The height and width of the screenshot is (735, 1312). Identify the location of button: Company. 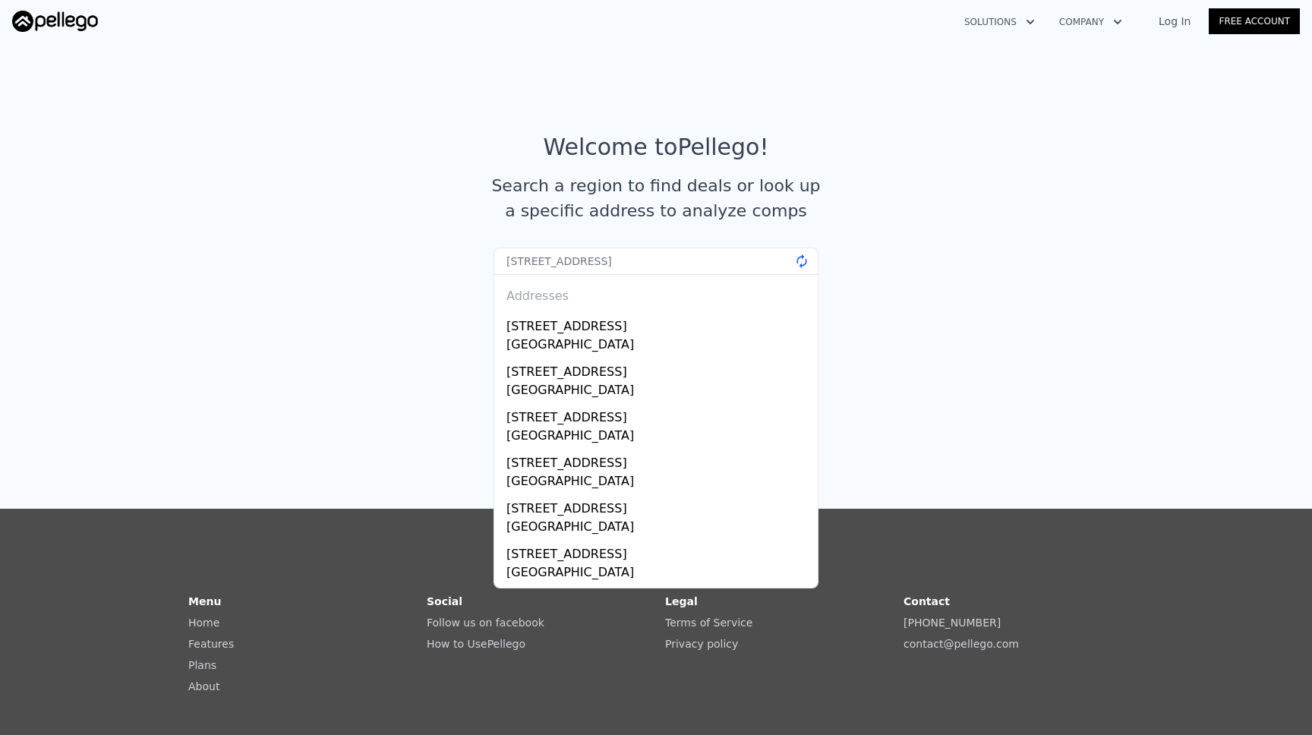
(1090, 22).